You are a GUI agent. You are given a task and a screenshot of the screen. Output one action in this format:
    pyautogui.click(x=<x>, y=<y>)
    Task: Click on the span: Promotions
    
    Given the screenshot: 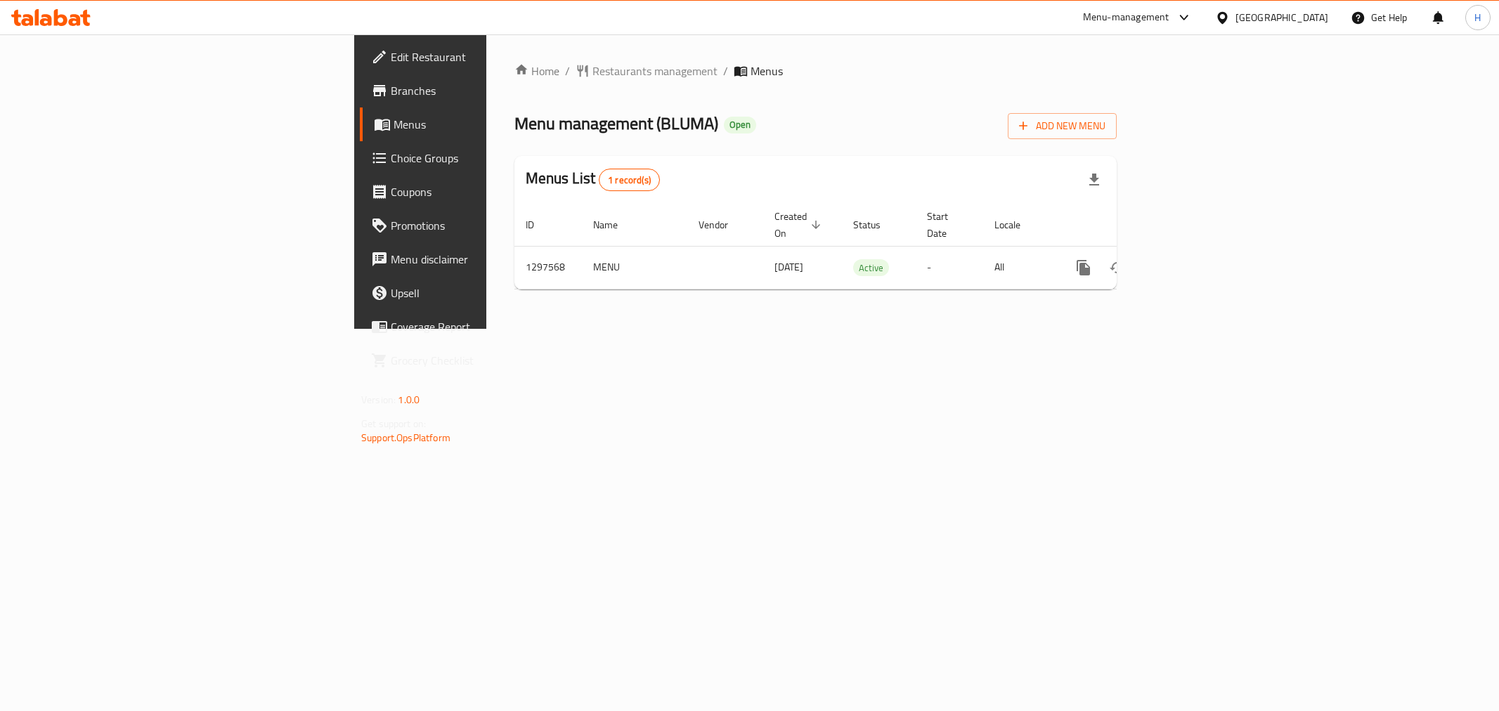 What is the action you would take?
    pyautogui.click(x=492, y=226)
    